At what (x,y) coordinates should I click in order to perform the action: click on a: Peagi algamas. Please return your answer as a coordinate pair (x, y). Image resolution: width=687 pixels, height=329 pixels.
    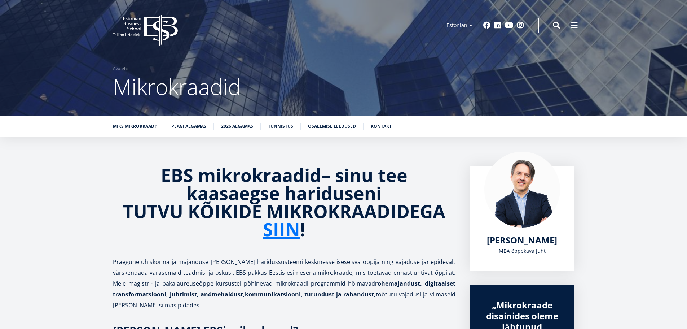
    Looking at the image, I should click on (189, 126).